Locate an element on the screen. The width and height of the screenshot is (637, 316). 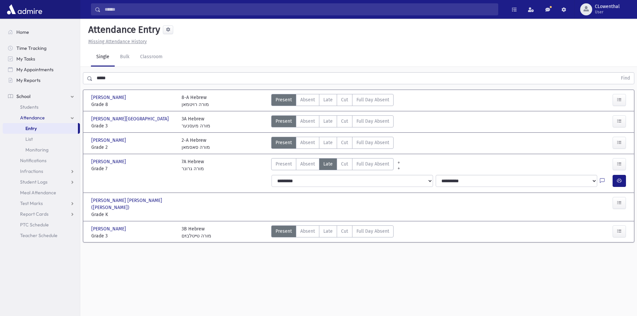
a: Bulk is located at coordinates (125, 57).